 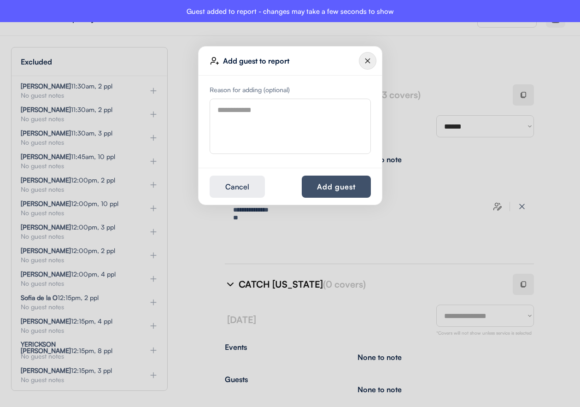 What do you see at coordinates (368, 61) in the screenshot?
I see `img: Group%2010124643.svg` at bounding box center [368, 61].